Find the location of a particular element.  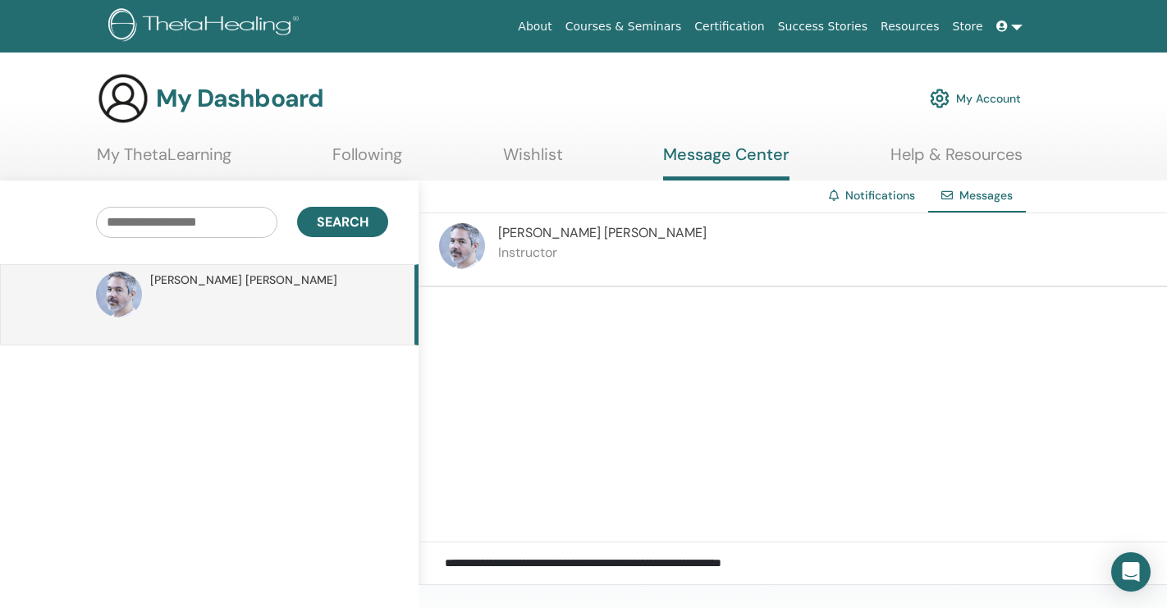

img: logo.png is located at coordinates (206, 26).